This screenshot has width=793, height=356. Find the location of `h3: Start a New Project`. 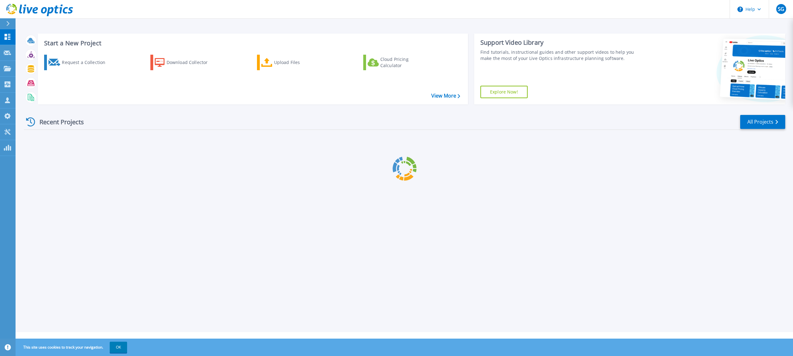

h3: Start a New Project is located at coordinates (252, 43).